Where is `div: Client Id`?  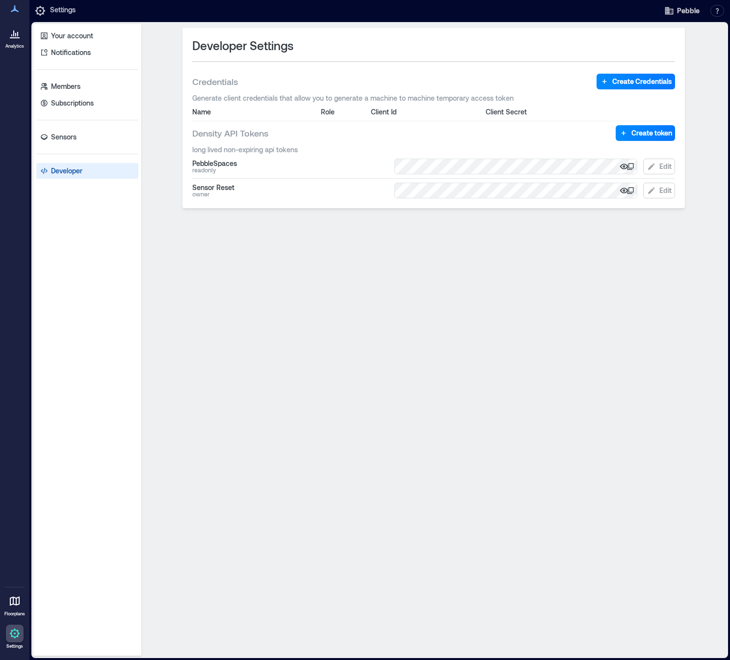
div: Client Id is located at coordinates (426, 112).